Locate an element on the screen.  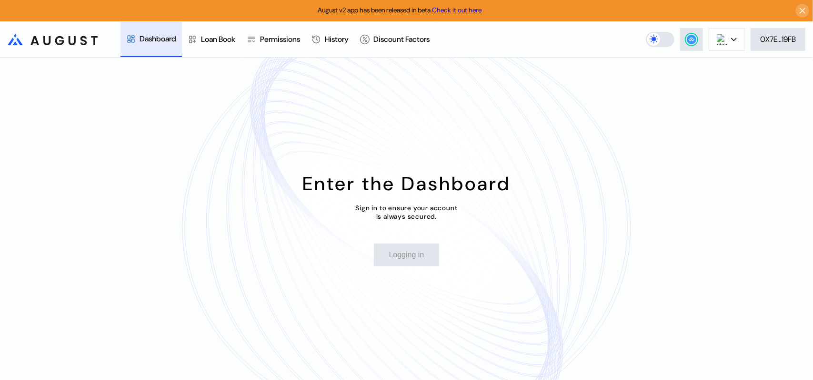
span: August v2 app has been released in beta. is located at coordinates (400, 10).